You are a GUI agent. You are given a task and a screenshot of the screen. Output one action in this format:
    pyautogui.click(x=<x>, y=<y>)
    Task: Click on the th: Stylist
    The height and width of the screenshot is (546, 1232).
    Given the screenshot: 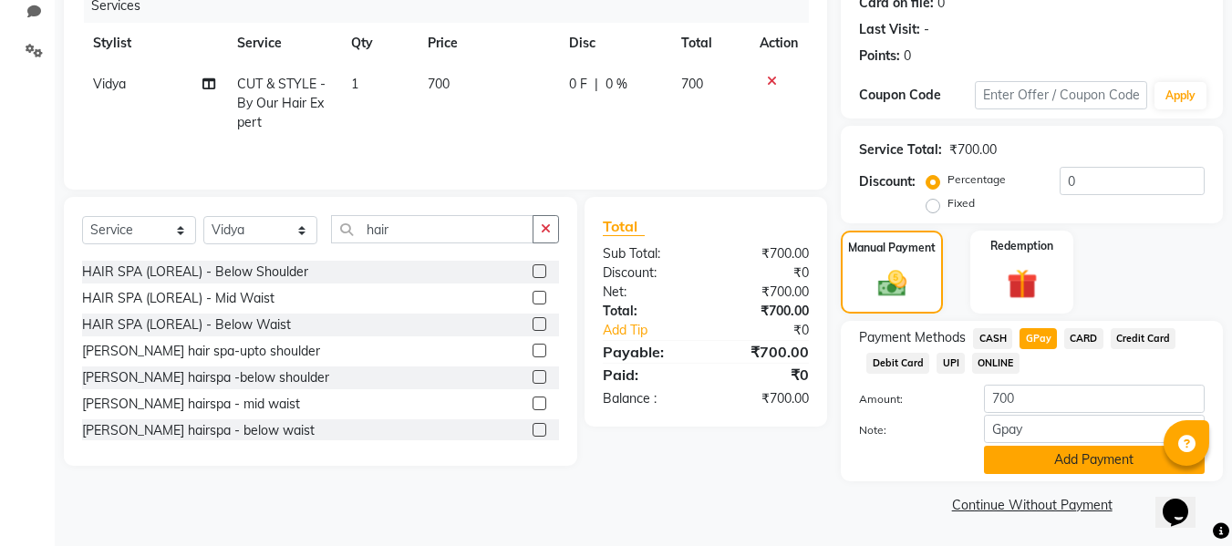 What is the action you would take?
    pyautogui.click(x=154, y=43)
    